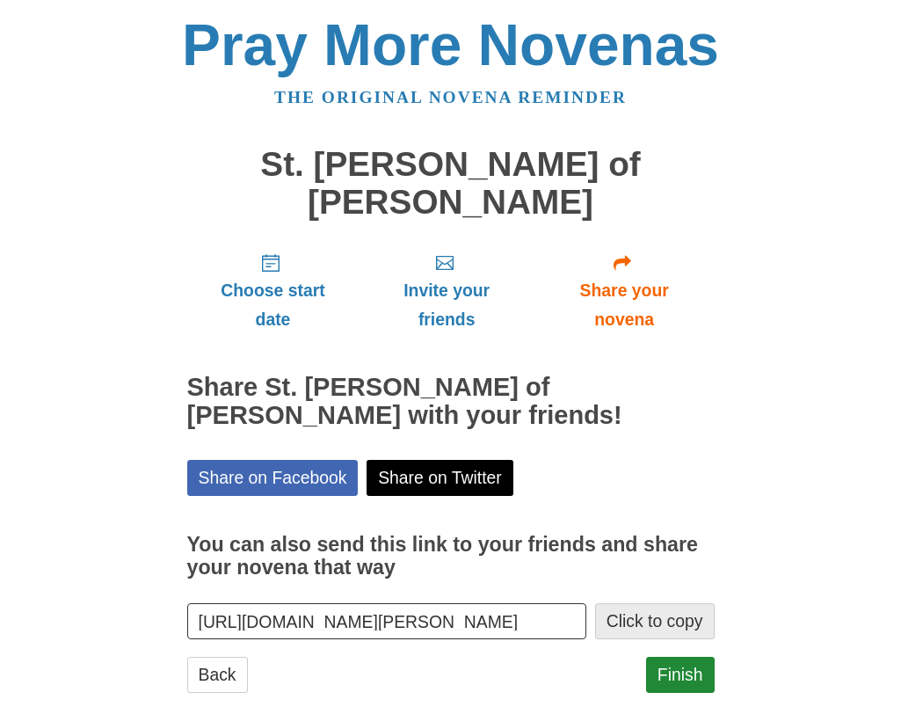 The image size is (901, 707). I want to click on a: The original novena reminder, so click(450, 97).